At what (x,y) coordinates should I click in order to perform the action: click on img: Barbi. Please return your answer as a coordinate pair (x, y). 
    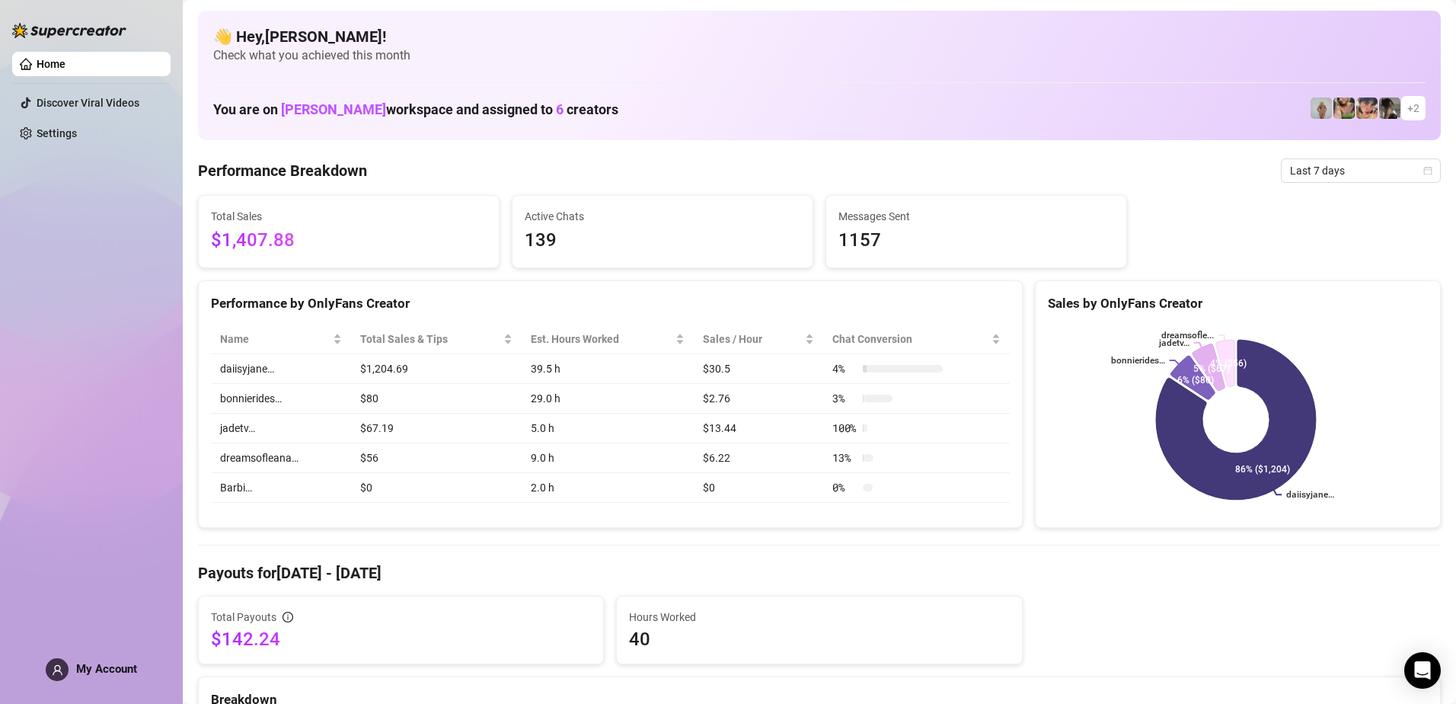
    Looking at the image, I should click on (1321, 108).